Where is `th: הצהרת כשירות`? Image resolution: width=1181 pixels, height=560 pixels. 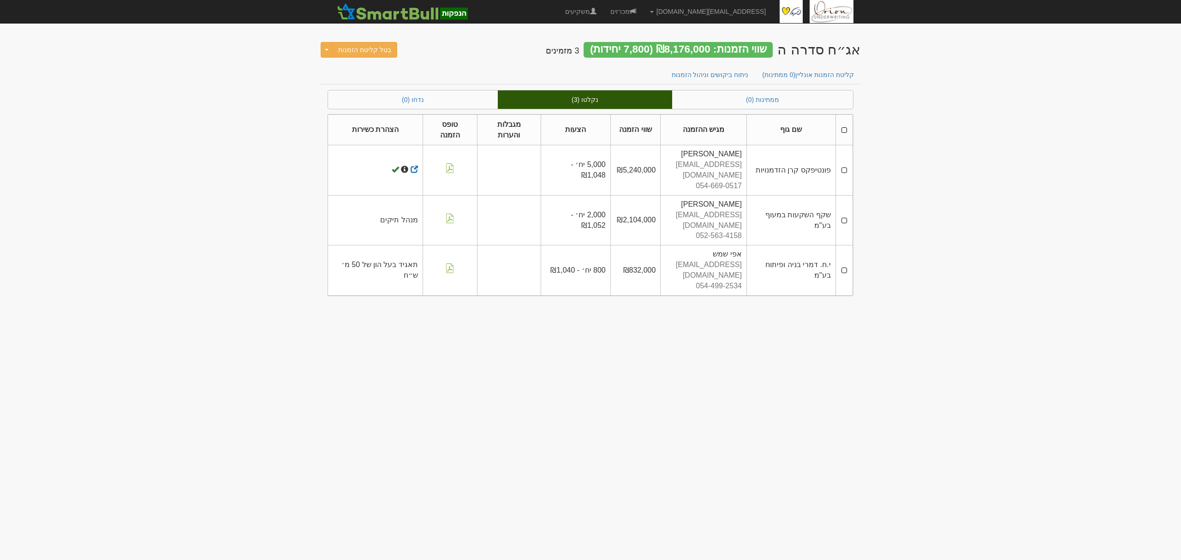
th: הצהרת כשירות is located at coordinates (375, 130).